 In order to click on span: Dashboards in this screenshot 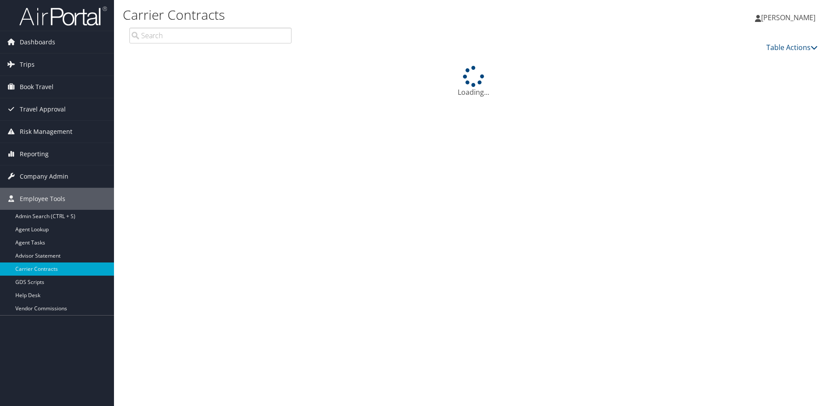, I will do `click(37, 42)`.